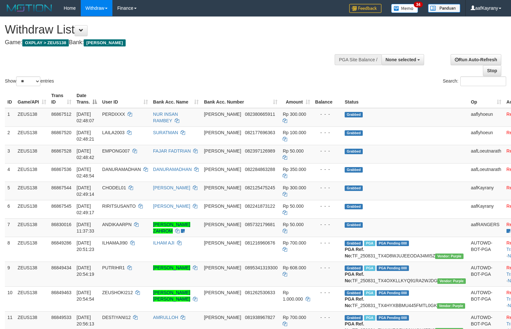  Describe the element at coordinates (405, 299) in the screenshot. I see `td: TF_250831_TX4HYXBBMU445FMTL0GK` at that location.